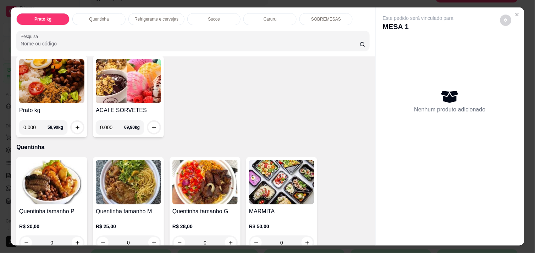  What do you see at coordinates (128, 110) in the screenshot?
I see `h4: ACAI E SORVETES` at bounding box center [128, 110].